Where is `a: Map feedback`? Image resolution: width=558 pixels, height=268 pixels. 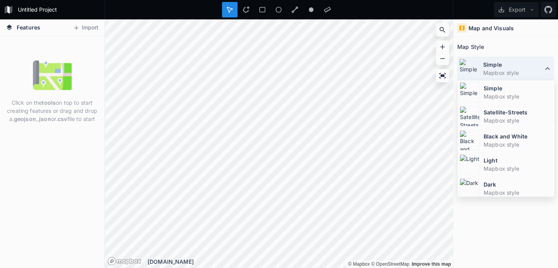 a: Map feedback is located at coordinates (431, 264).